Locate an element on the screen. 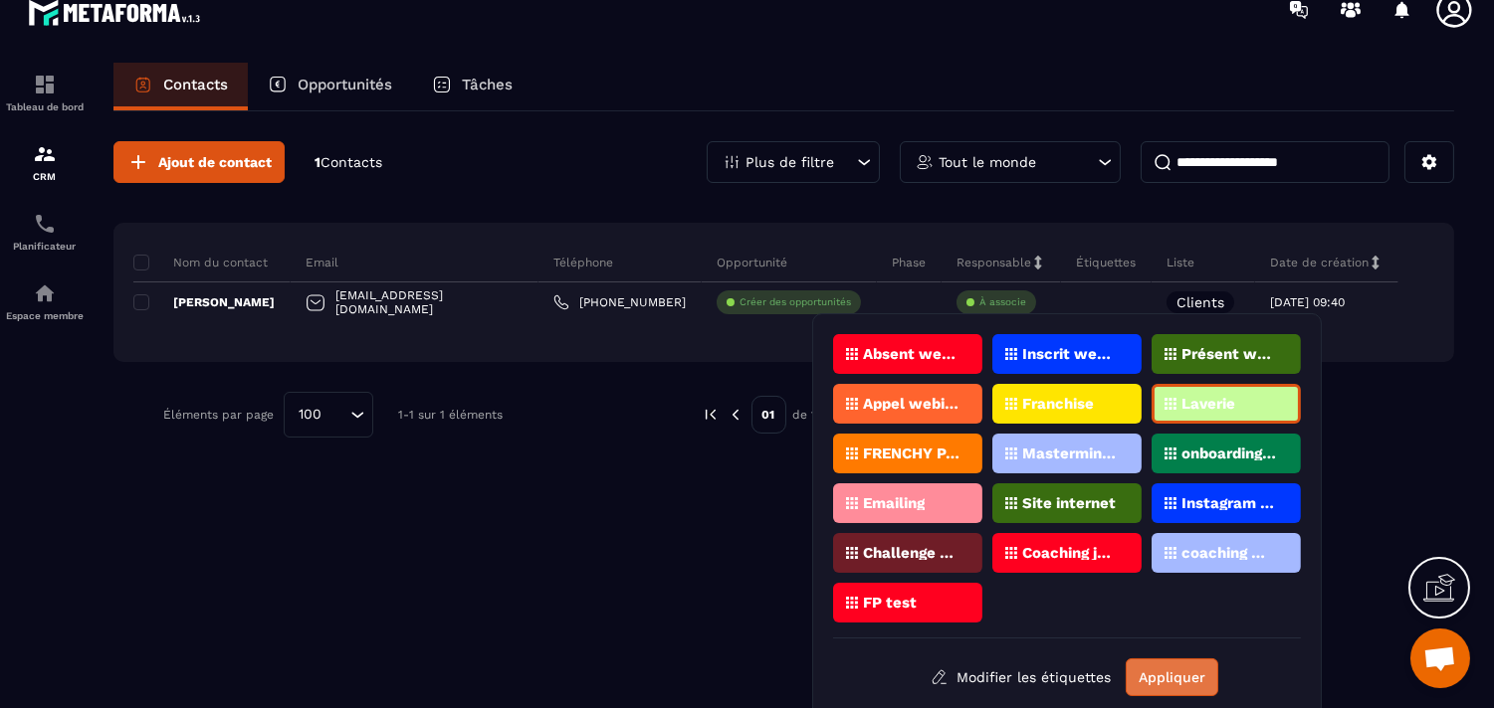 The height and width of the screenshot is (708, 1494). p: Espace membre is located at coordinates (45, 315).